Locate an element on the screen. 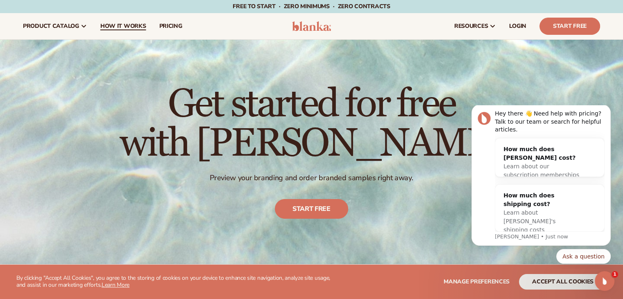 The image size is (623, 299). a: Start Free is located at coordinates (570, 26).